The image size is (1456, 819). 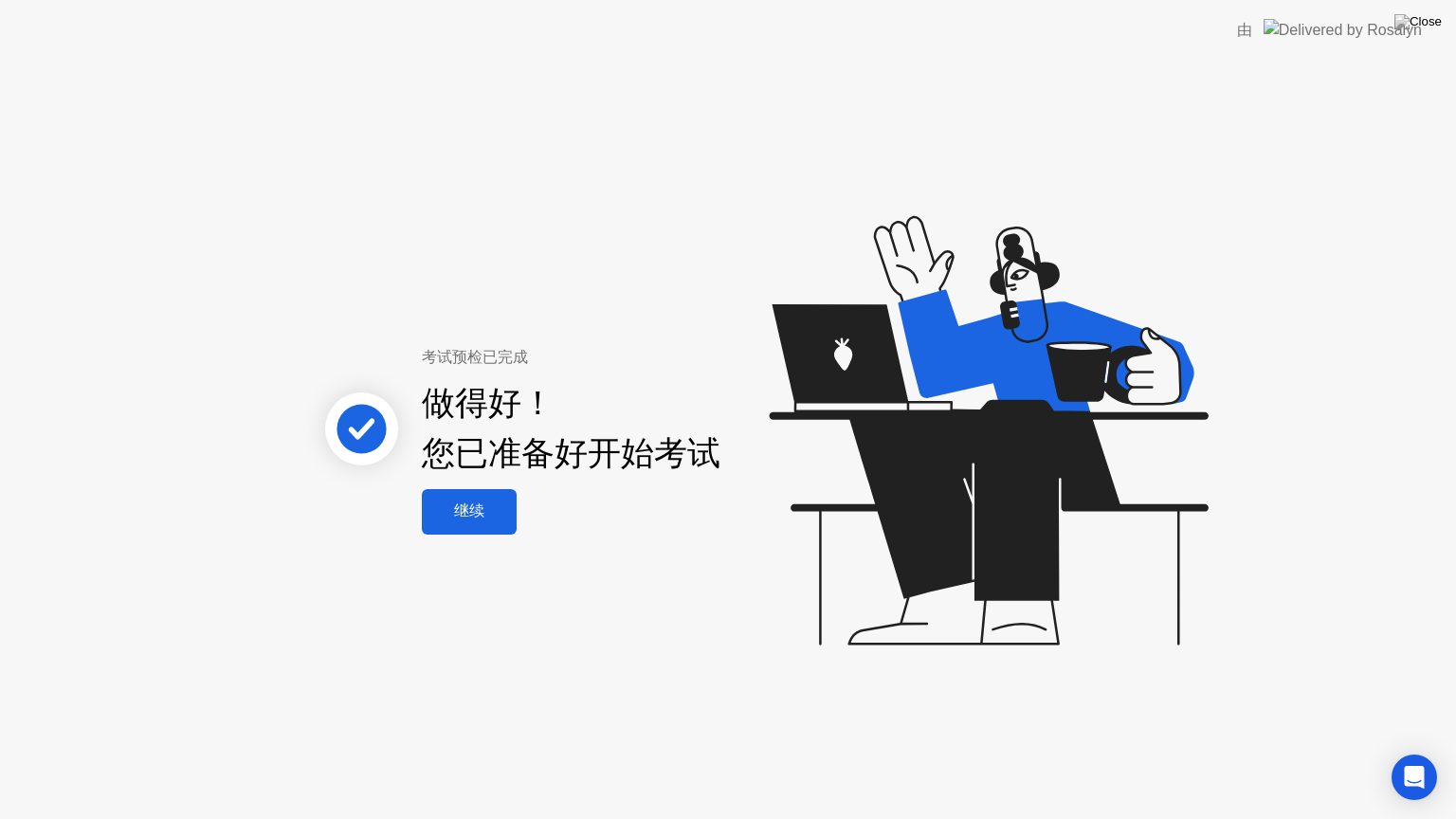 I want to click on div: 继续, so click(x=469, y=511).